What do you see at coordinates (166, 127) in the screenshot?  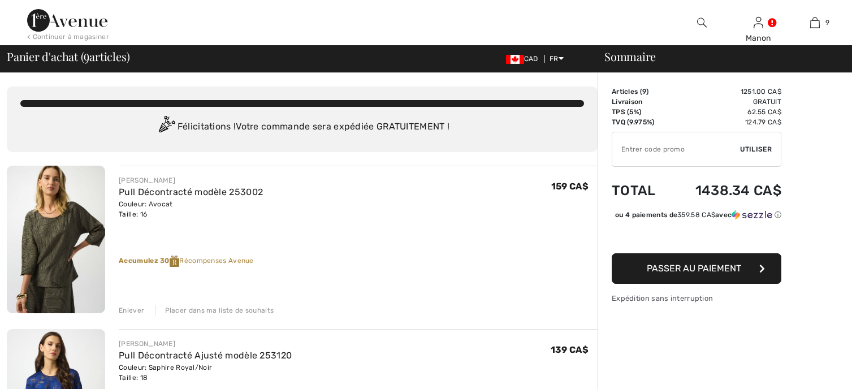 I see `img: Congratulation2.svg` at bounding box center [166, 127].